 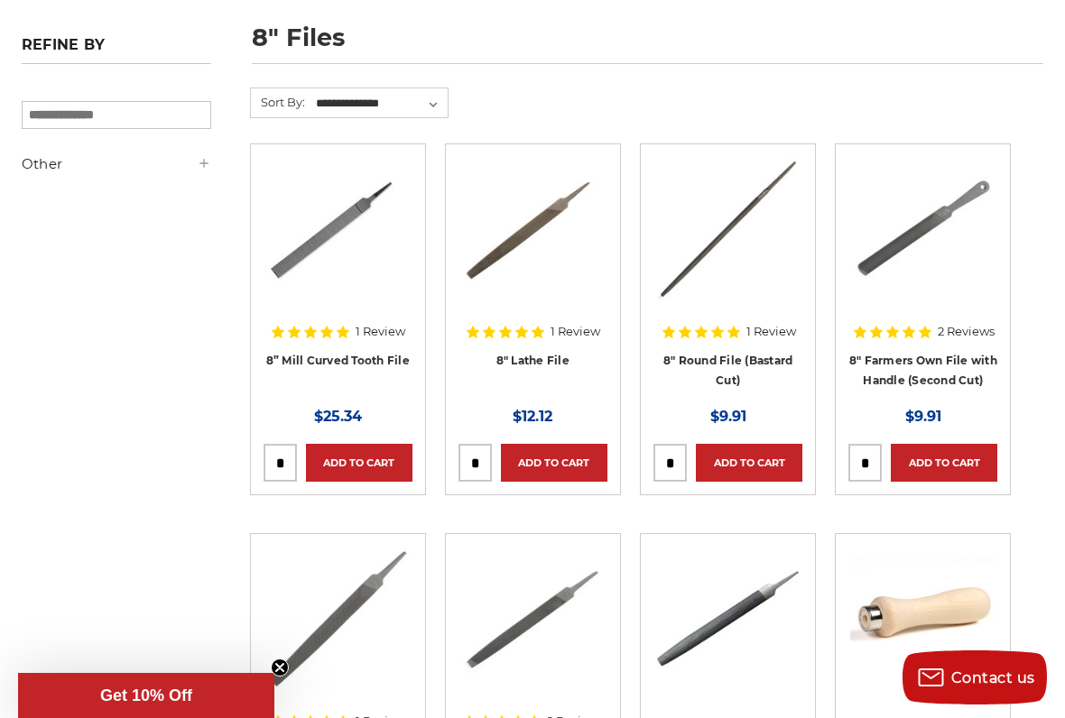 I want to click on a: 8" Lathe File, so click(x=532, y=360).